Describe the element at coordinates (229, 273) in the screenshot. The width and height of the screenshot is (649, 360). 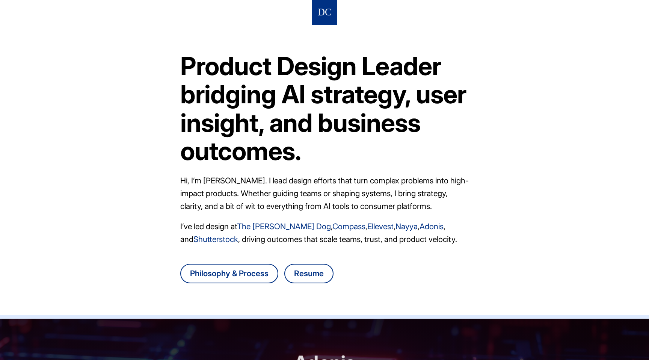
I see `a: Go to Danny Chang's design philosophy and process page` at that location.